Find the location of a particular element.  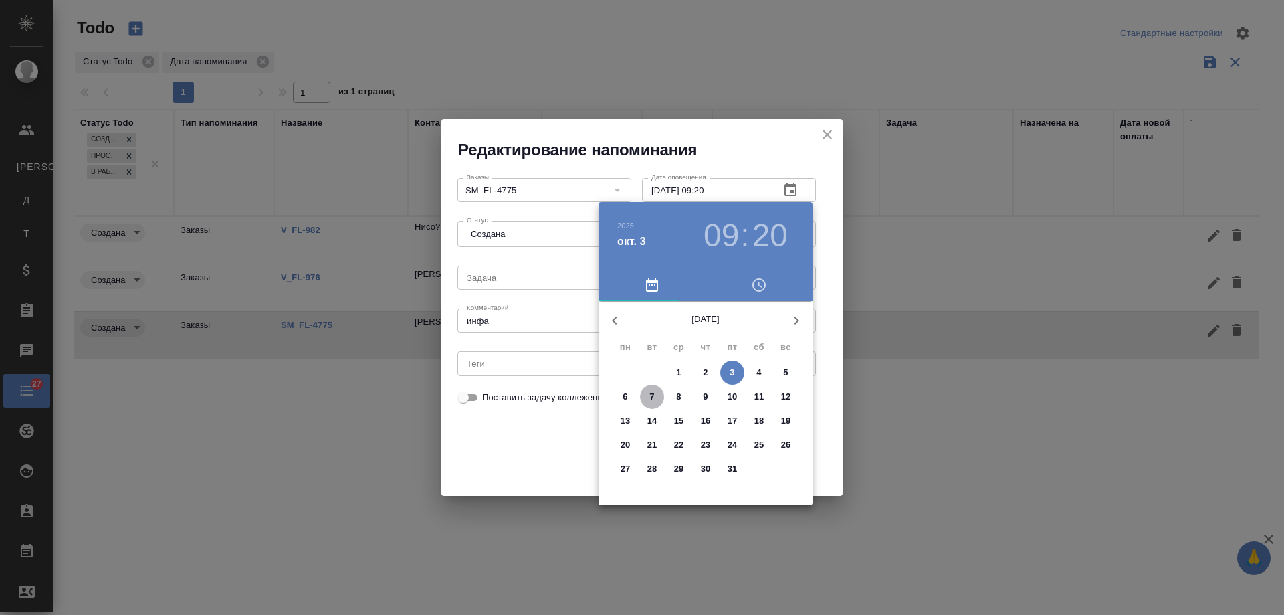

button: 14 is located at coordinates (652, 421).